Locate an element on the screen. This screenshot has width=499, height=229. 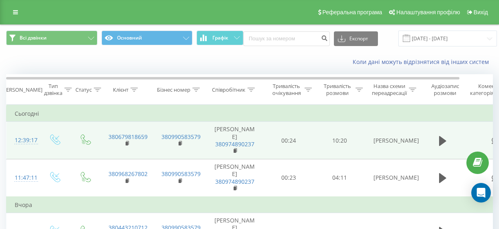
span: Реферальна програма is located at coordinates (352, 12).